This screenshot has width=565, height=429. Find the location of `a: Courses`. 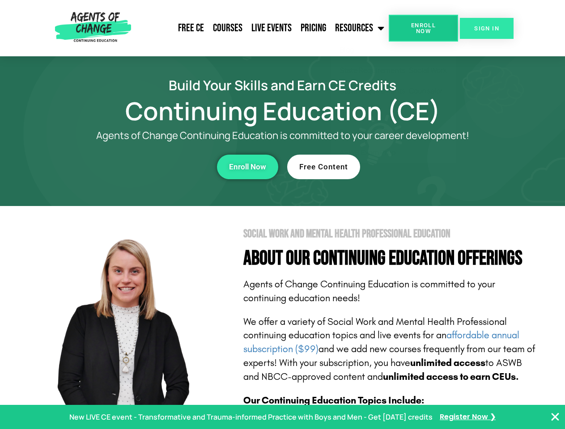

a: Courses is located at coordinates (228, 28).